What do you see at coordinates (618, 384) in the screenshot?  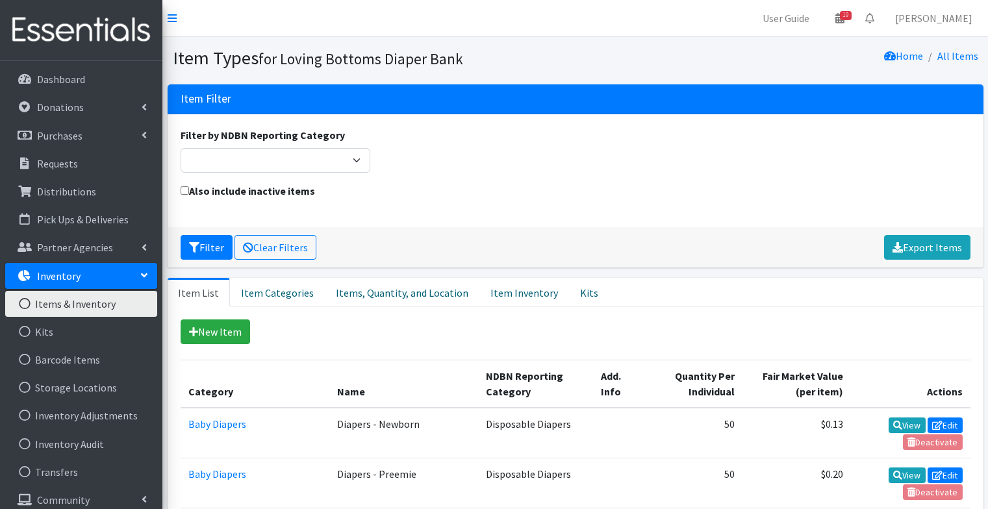 I see `th: Add. Info` at bounding box center [618, 384].